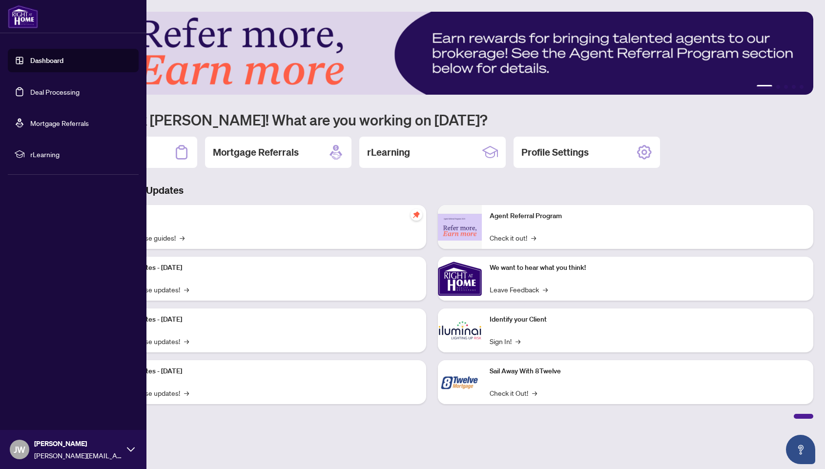  What do you see at coordinates (786, 87) in the screenshot?
I see `button: 3` at bounding box center [786, 87].